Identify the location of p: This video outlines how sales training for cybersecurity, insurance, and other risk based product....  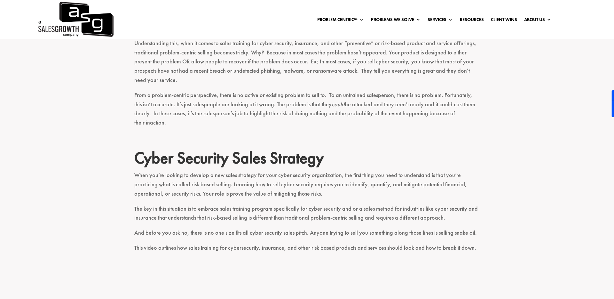
(307, 251).